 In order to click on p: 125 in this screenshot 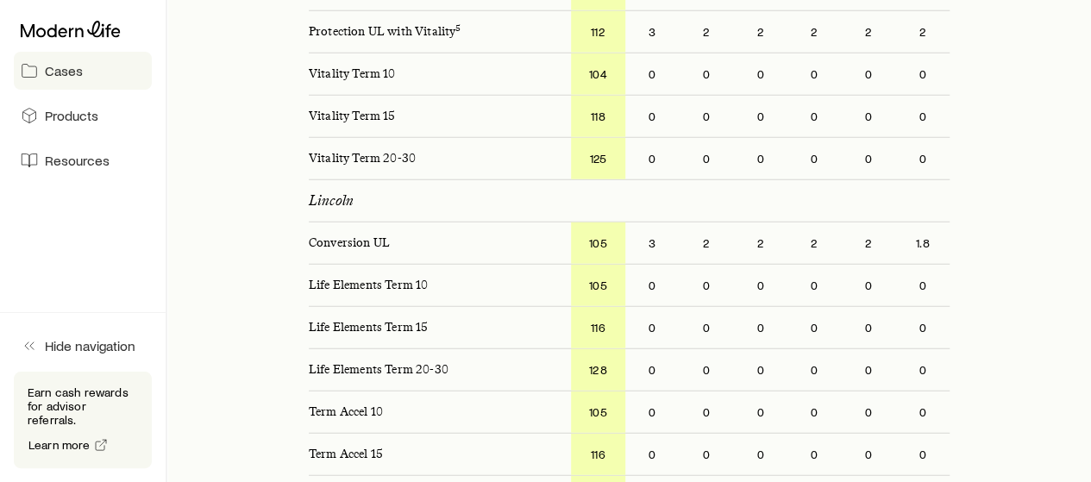, I will do `click(598, 159)`.